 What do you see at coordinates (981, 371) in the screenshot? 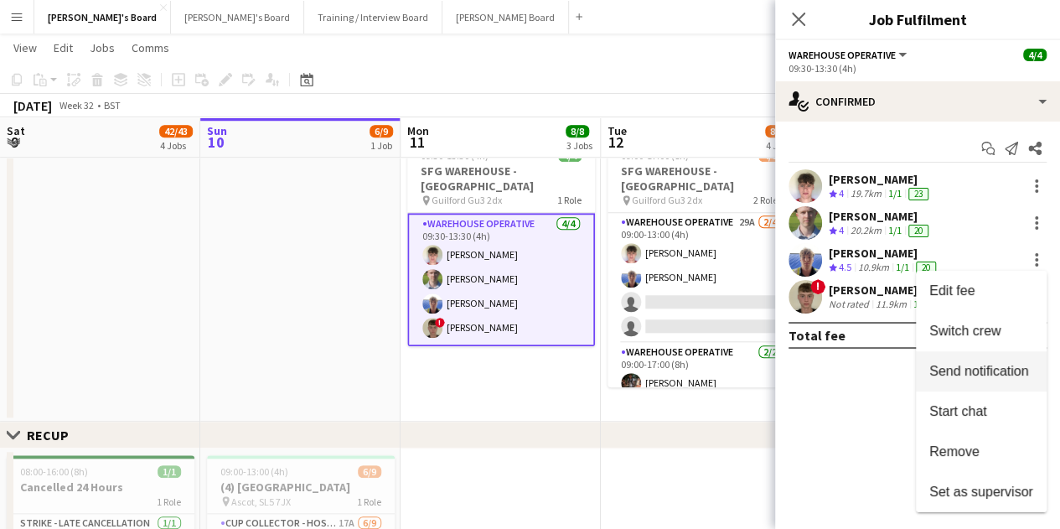
I see `button: Send notification` at bounding box center [981, 371].